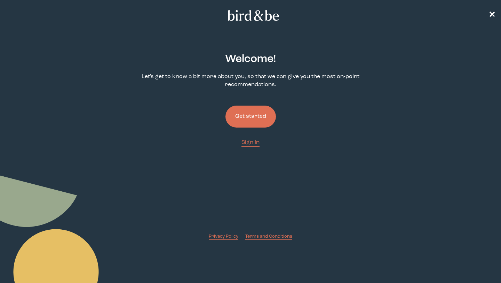 The image size is (501, 283). I want to click on span: Sign In, so click(251, 142).